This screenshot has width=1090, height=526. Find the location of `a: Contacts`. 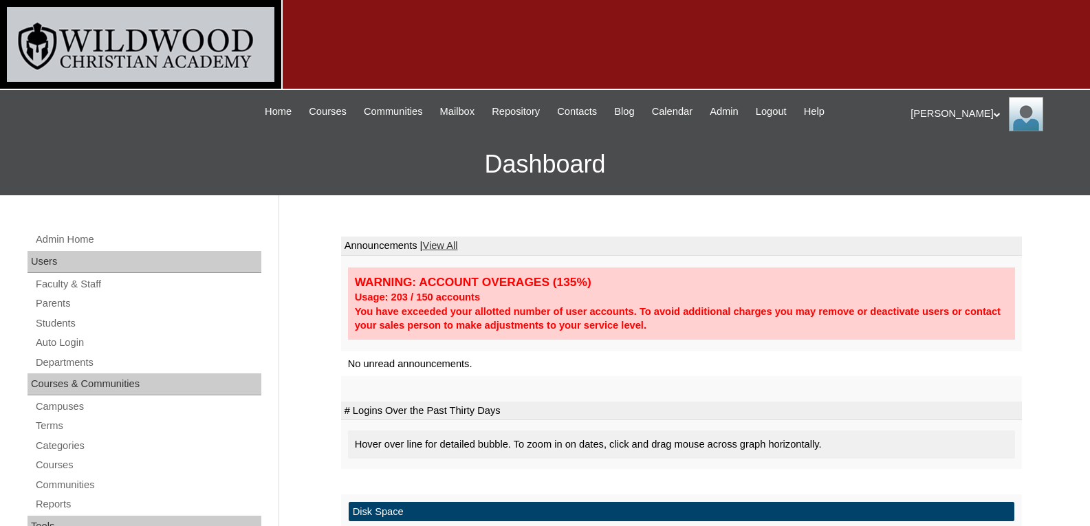

a: Contacts is located at coordinates (577, 111).